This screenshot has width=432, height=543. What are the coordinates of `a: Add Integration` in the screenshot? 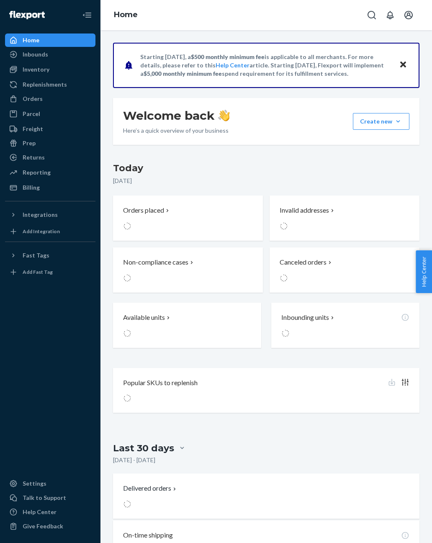 It's located at (50, 231).